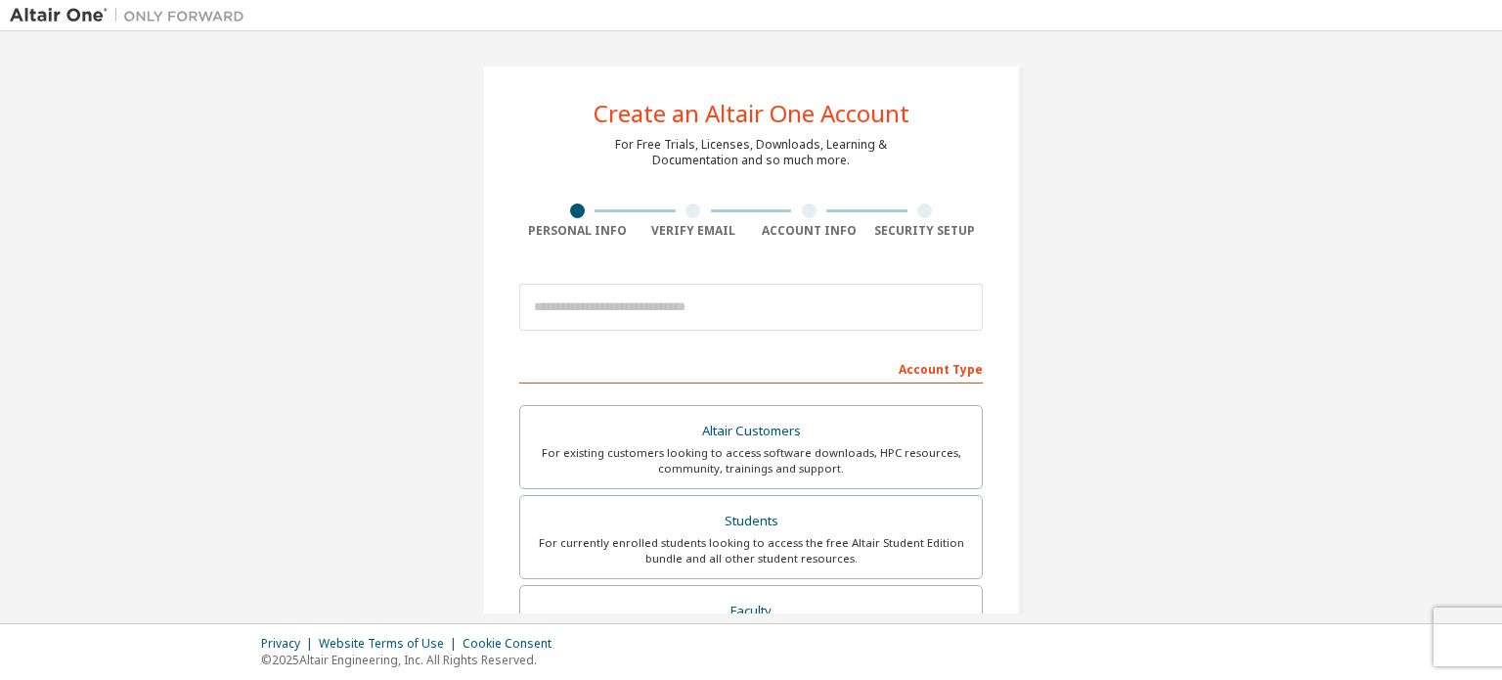 The width and height of the screenshot is (1502, 680). Describe the element at coordinates (751, 368) in the screenshot. I see `div: Account Type` at that location.